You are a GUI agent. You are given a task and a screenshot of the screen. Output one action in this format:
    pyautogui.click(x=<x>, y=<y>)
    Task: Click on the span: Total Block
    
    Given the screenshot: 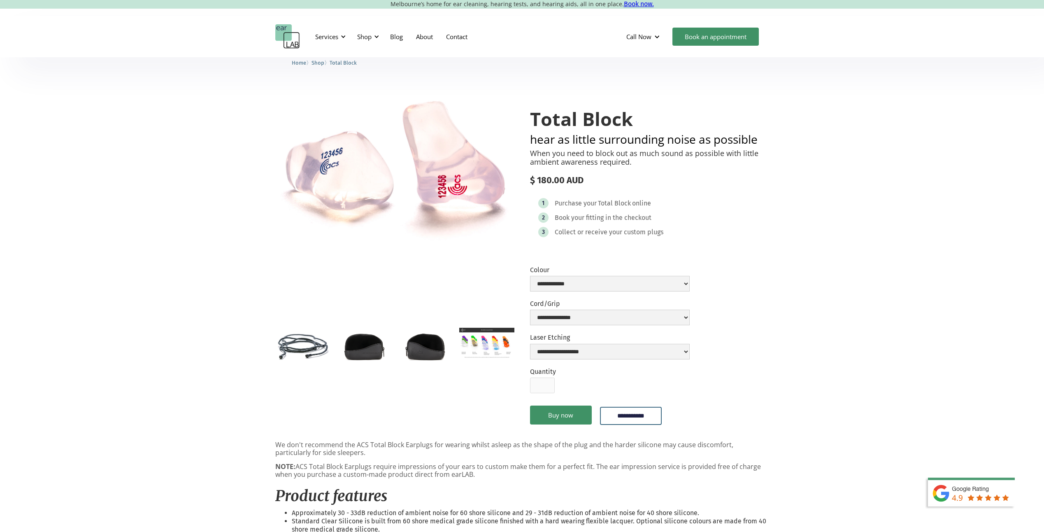 What is the action you would take?
    pyautogui.click(x=343, y=63)
    